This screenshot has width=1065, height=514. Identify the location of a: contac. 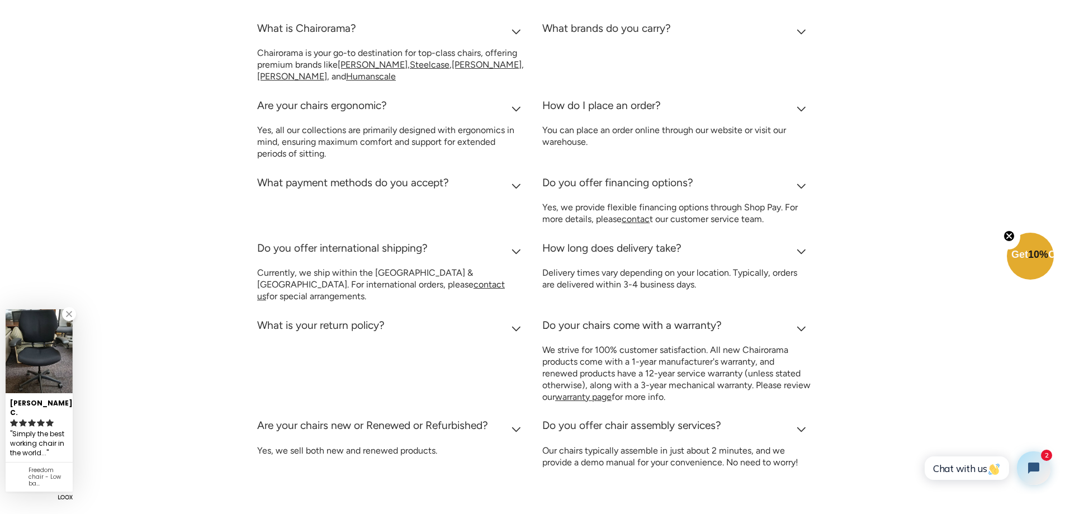
(636, 219).